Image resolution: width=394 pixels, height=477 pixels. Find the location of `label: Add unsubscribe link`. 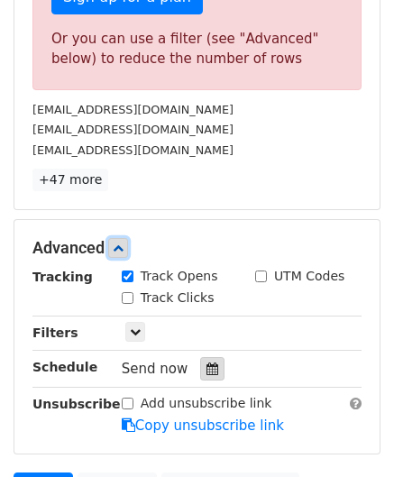

label: Add unsubscribe link is located at coordinates (207, 403).